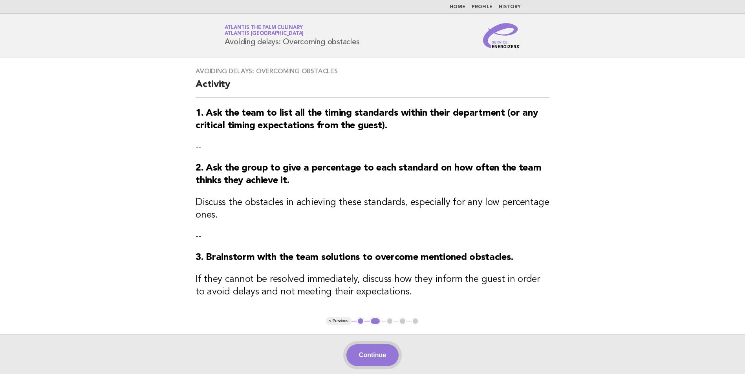 Image resolution: width=745 pixels, height=374 pixels. What do you see at coordinates (372, 209) in the screenshot?
I see `h3: Discuss the obstacles in achieving these standards, especially for any low percentage ones.` at bounding box center [372, 209].